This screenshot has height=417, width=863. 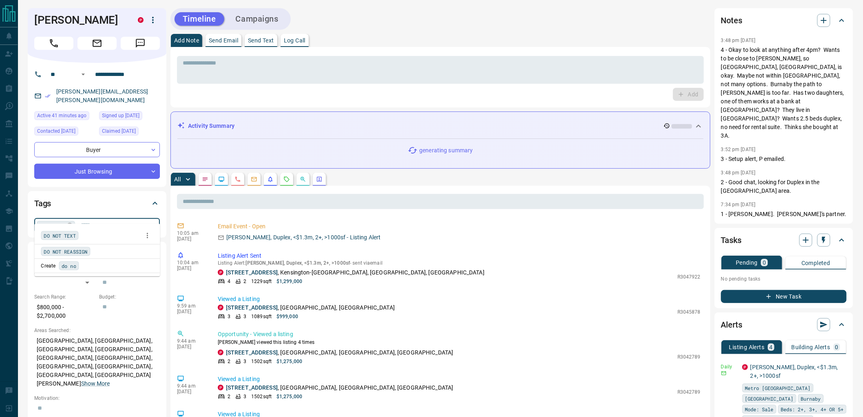 I want to click on button: Timeline, so click(x=200, y=19).